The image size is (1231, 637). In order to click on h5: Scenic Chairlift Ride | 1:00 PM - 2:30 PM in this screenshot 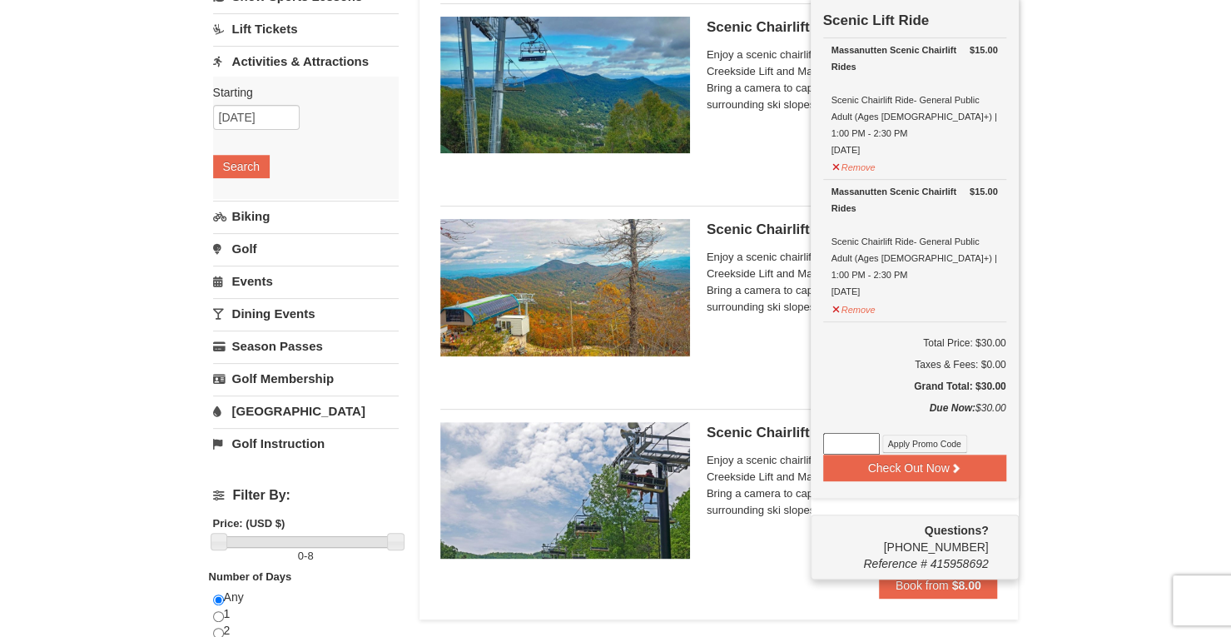, I will do `click(852, 433)`.